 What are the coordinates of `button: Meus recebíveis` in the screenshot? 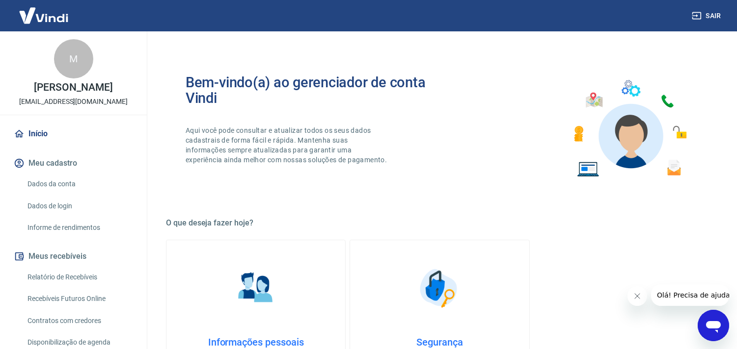 It's located at (73, 257).